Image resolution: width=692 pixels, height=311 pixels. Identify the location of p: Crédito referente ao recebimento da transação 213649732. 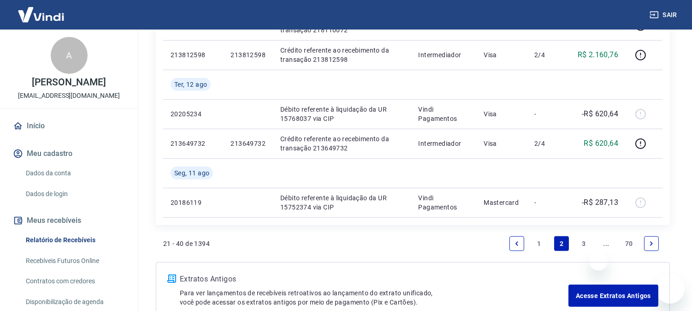
(342, 143).